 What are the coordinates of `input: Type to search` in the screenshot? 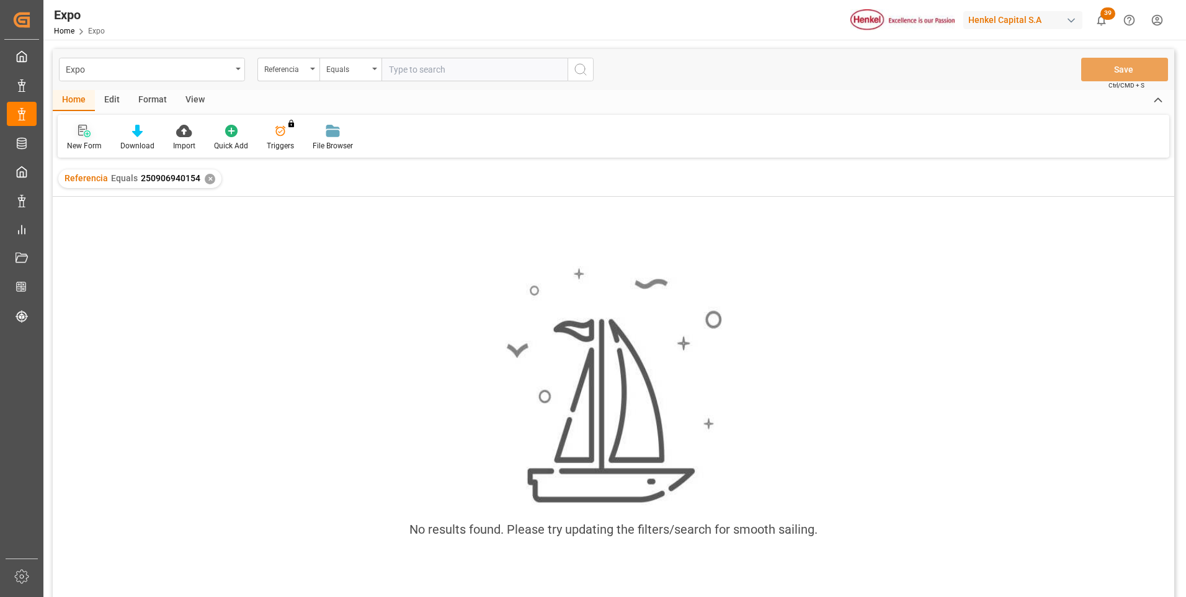 It's located at (475, 69).